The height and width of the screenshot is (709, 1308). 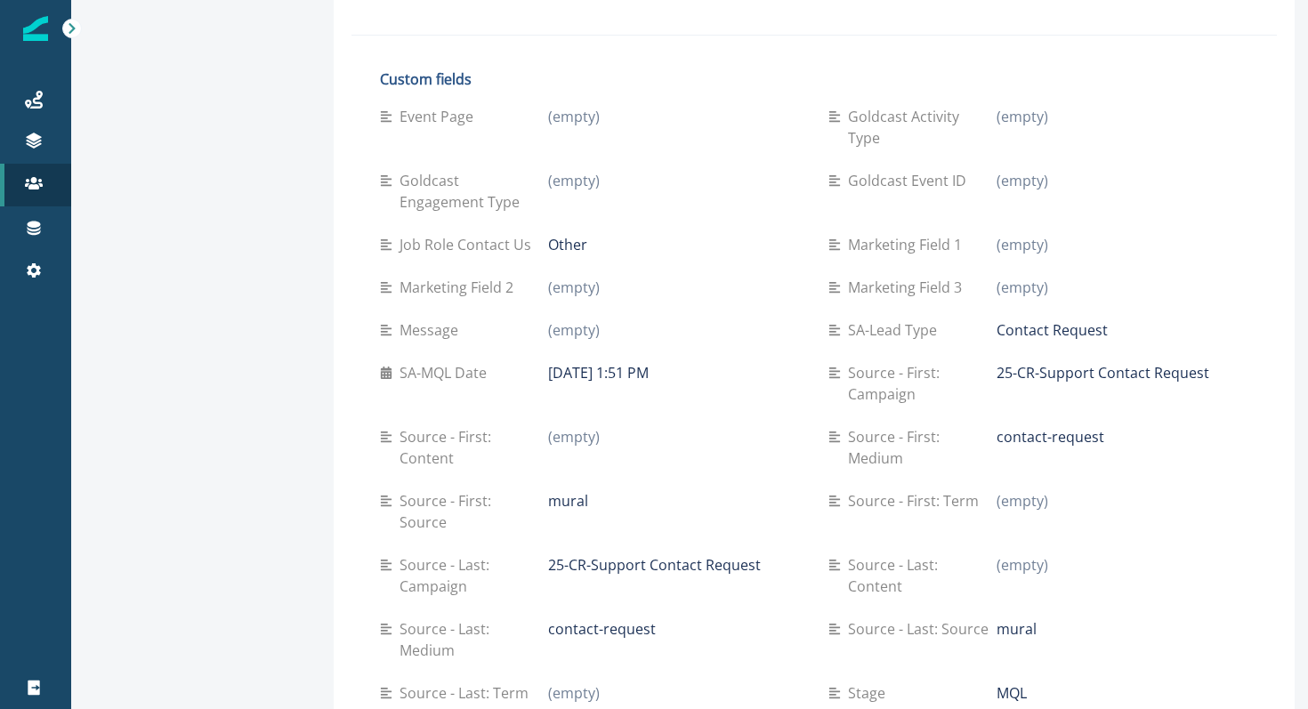 I want to click on p: Other, so click(x=568, y=245).